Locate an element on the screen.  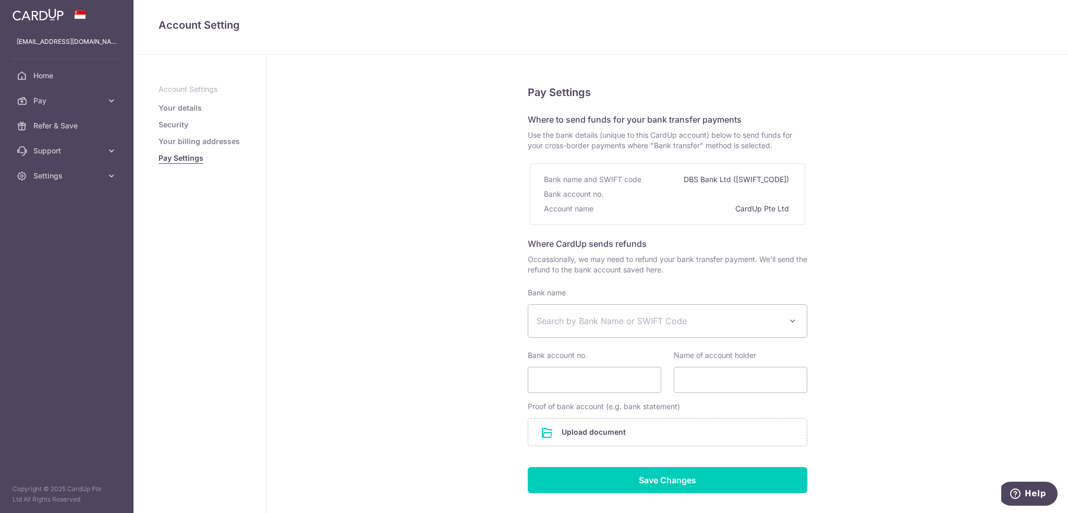
span: Home is located at coordinates (68, 76).